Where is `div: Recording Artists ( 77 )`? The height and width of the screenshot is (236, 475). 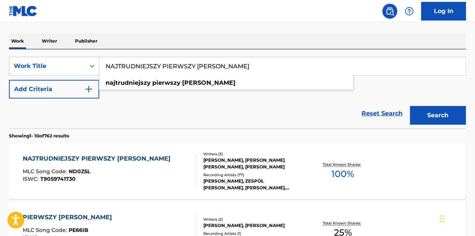 div: Recording Artists ( 77 ) is located at coordinates (254, 175).